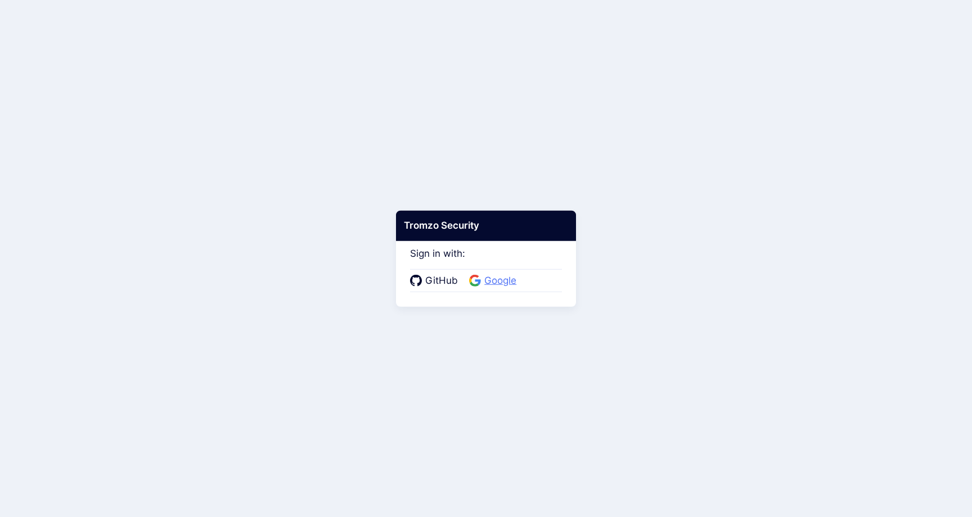  I want to click on span: Google, so click(500, 281).